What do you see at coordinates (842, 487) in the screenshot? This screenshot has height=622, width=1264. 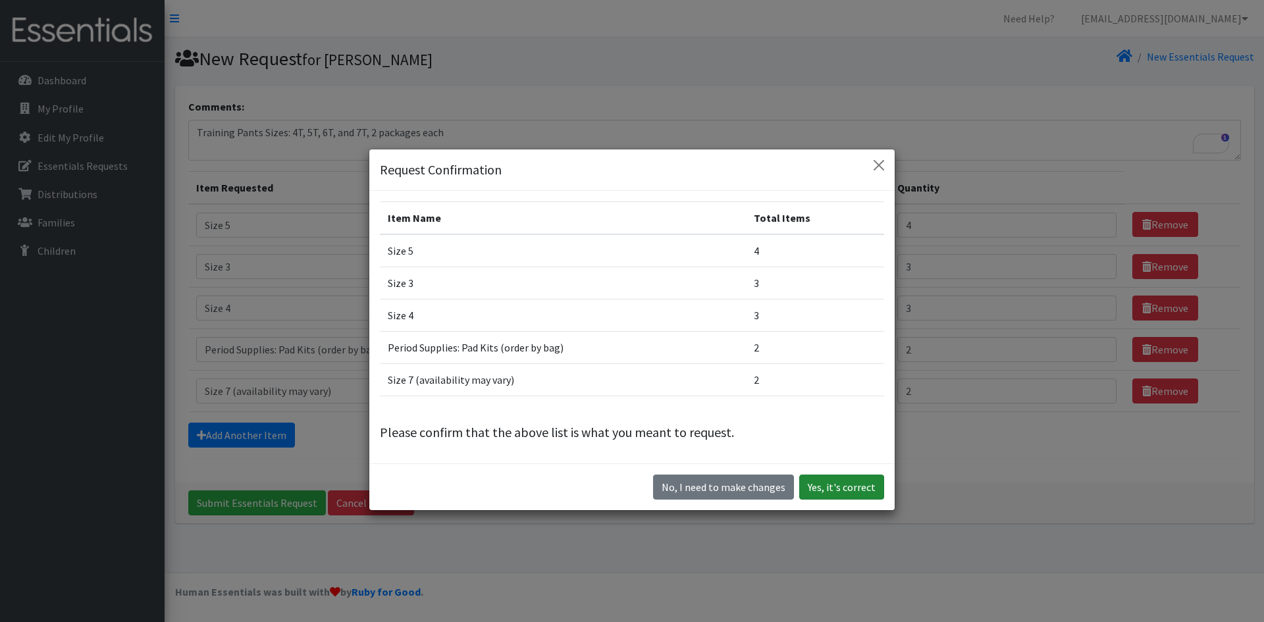 I see `button: Yes, it's correct` at bounding box center [842, 487].